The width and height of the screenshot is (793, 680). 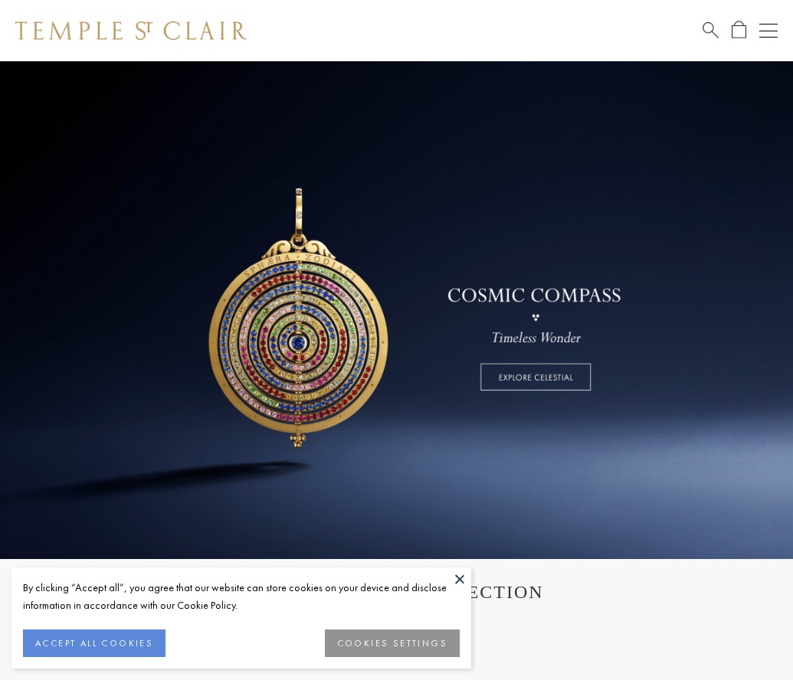 I want to click on a: Search, so click(x=710, y=30).